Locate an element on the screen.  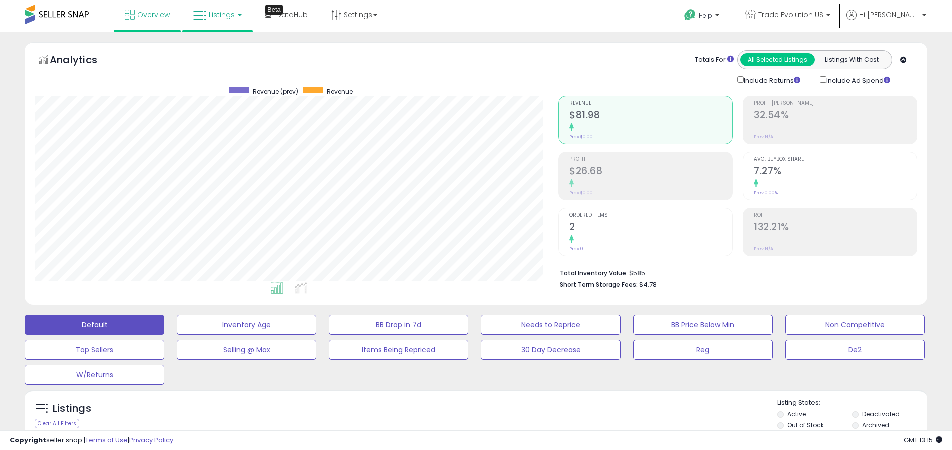
span: ROI is located at coordinates (835, 215).